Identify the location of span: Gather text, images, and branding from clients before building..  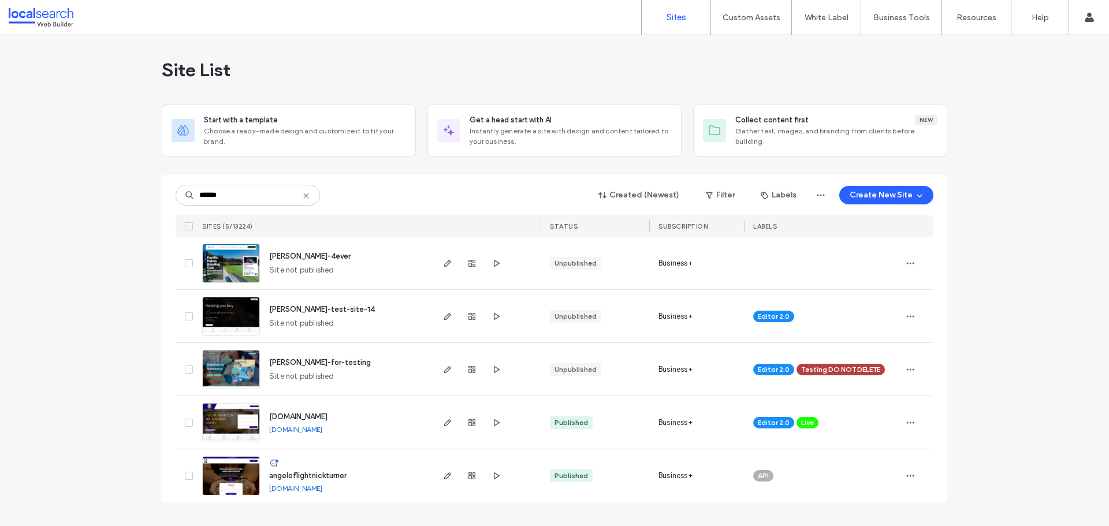
(836, 136).